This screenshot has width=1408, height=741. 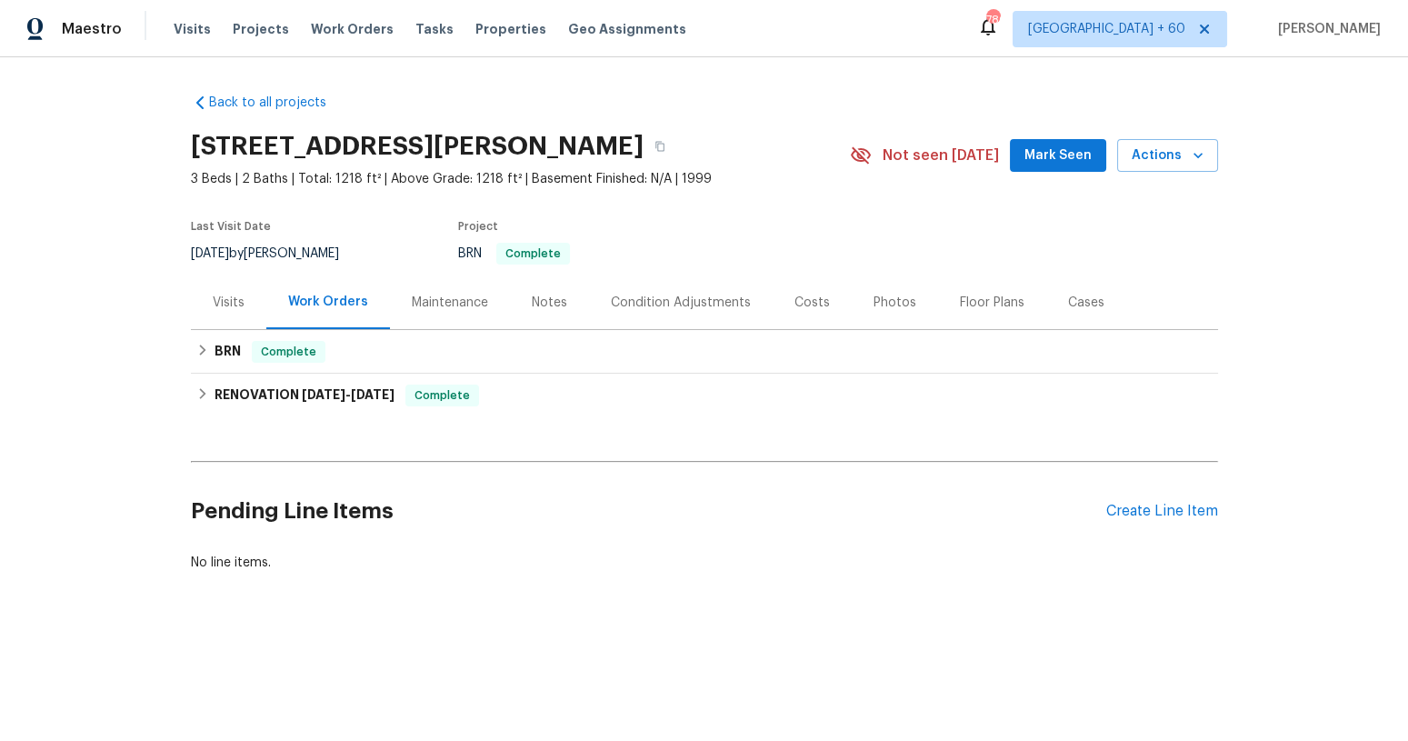 I want to click on span: Tasks, so click(x=434, y=29).